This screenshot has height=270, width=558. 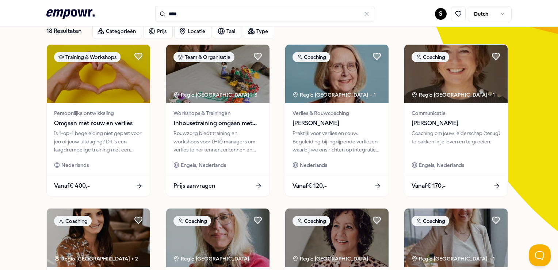 I want to click on div: 18 Resultaten, so click(x=67, y=31).